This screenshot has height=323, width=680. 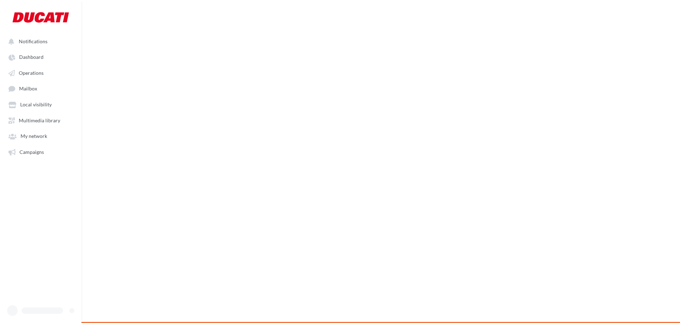 What do you see at coordinates (28, 89) in the screenshot?
I see `span: Mailbox` at bounding box center [28, 89].